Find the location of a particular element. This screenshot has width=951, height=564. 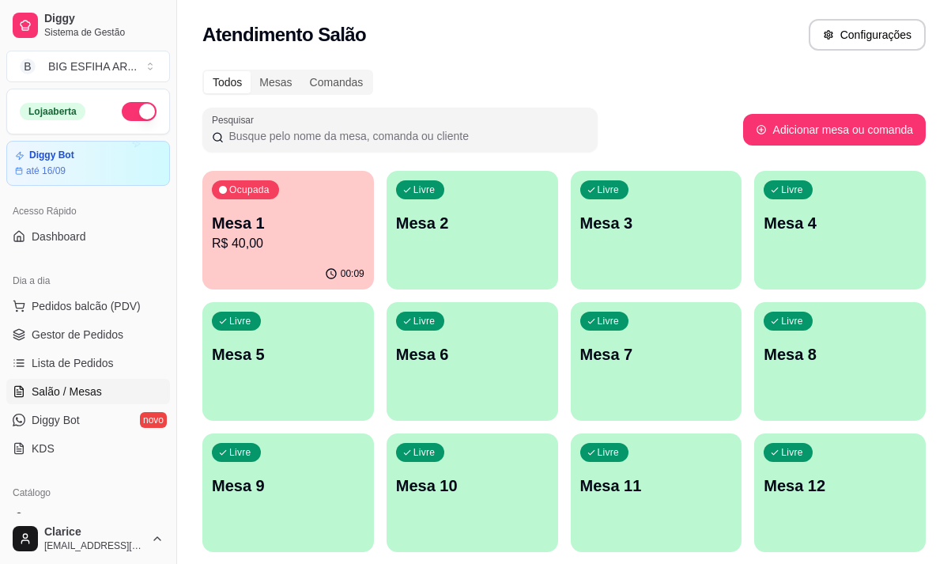

div: Loja aberta is located at coordinates (52, 112).